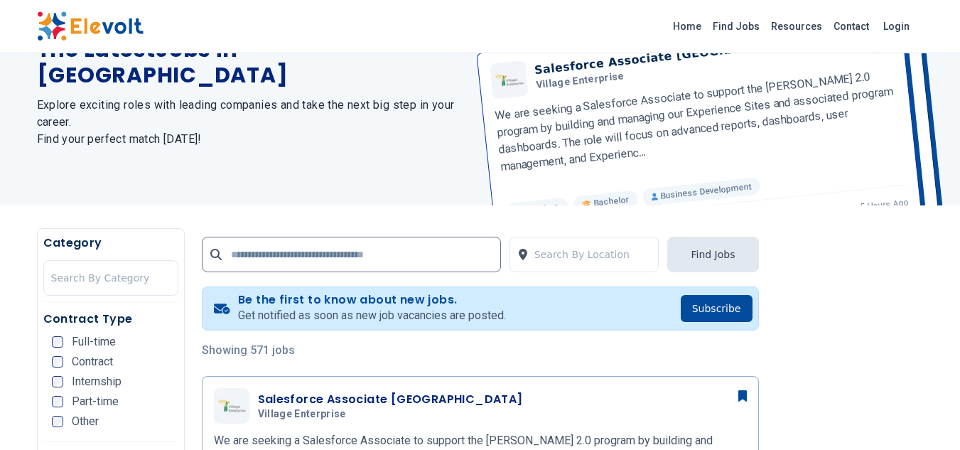  What do you see at coordinates (250, 122) in the screenshot?
I see `h2: Explore exciting roles with leading companies and take the next big step in your career. Find you...` at bounding box center [250, 122].